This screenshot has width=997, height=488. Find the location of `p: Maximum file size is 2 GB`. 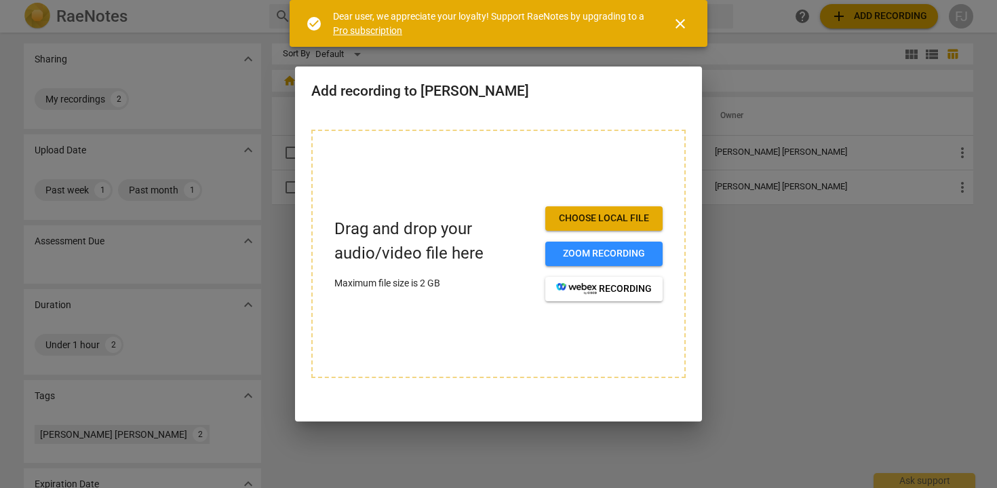

p: Maximum file size is 2 GB is located at coordinates (434, 283).